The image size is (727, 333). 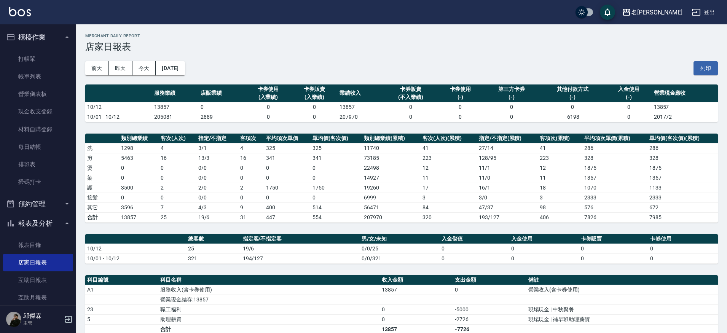 I want to click on button: 今天, so click(x=144, y=68).